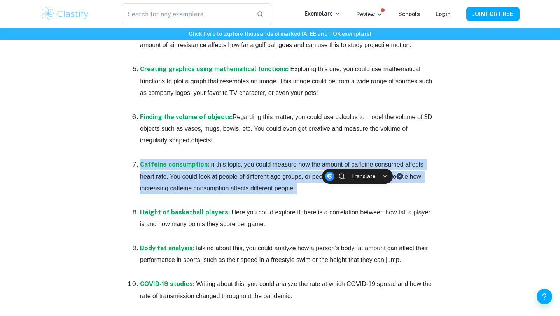 This screenshot has height=316, width=560. What do you see at coordinates (185, 212) in the screenshot?
I see `strong: Height of basketball players:` at bounding box center [185, 212].